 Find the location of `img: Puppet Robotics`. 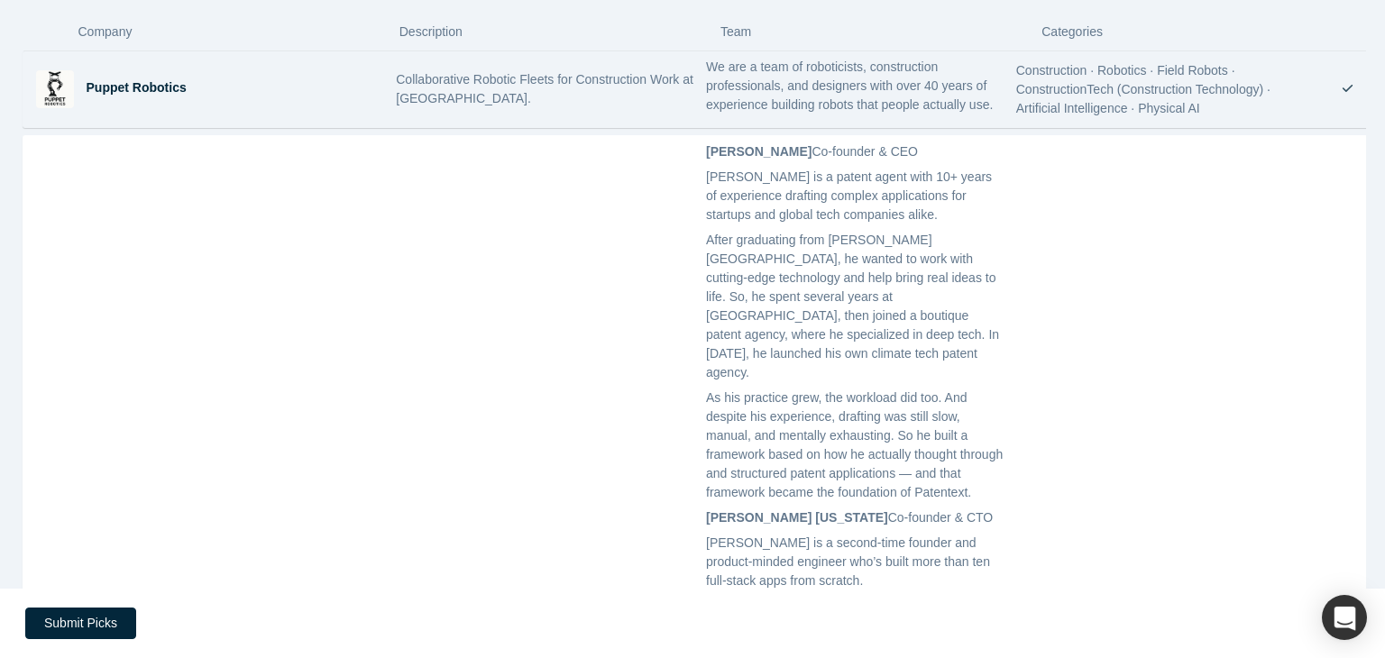

img: Puppet Robotics is located at coordinates (55, 89).